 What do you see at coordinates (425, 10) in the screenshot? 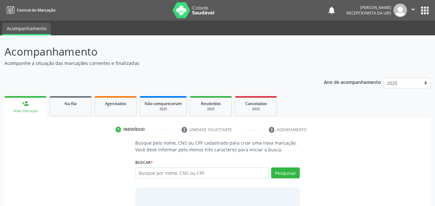
I see `button: apps` at bounding box center [425, 10].